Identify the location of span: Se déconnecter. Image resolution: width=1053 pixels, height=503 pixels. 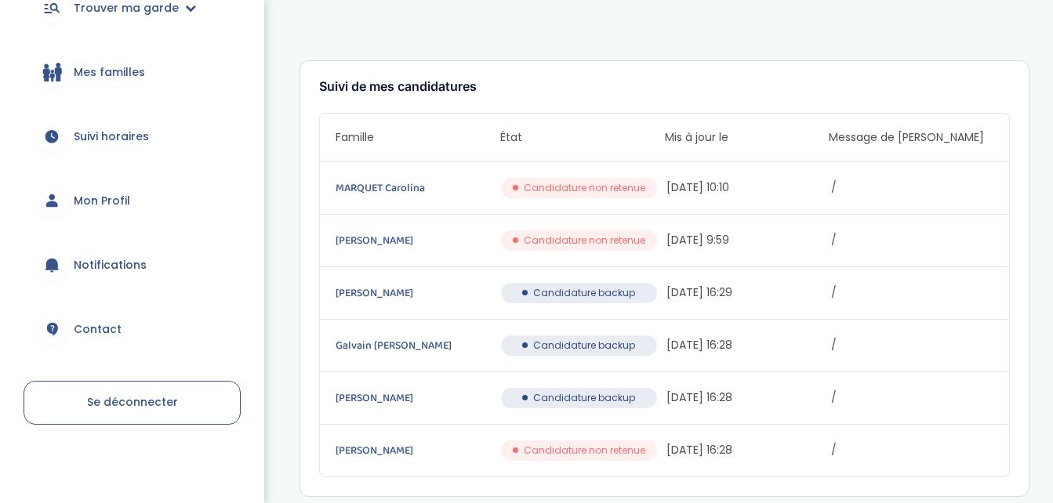
(132, 402).